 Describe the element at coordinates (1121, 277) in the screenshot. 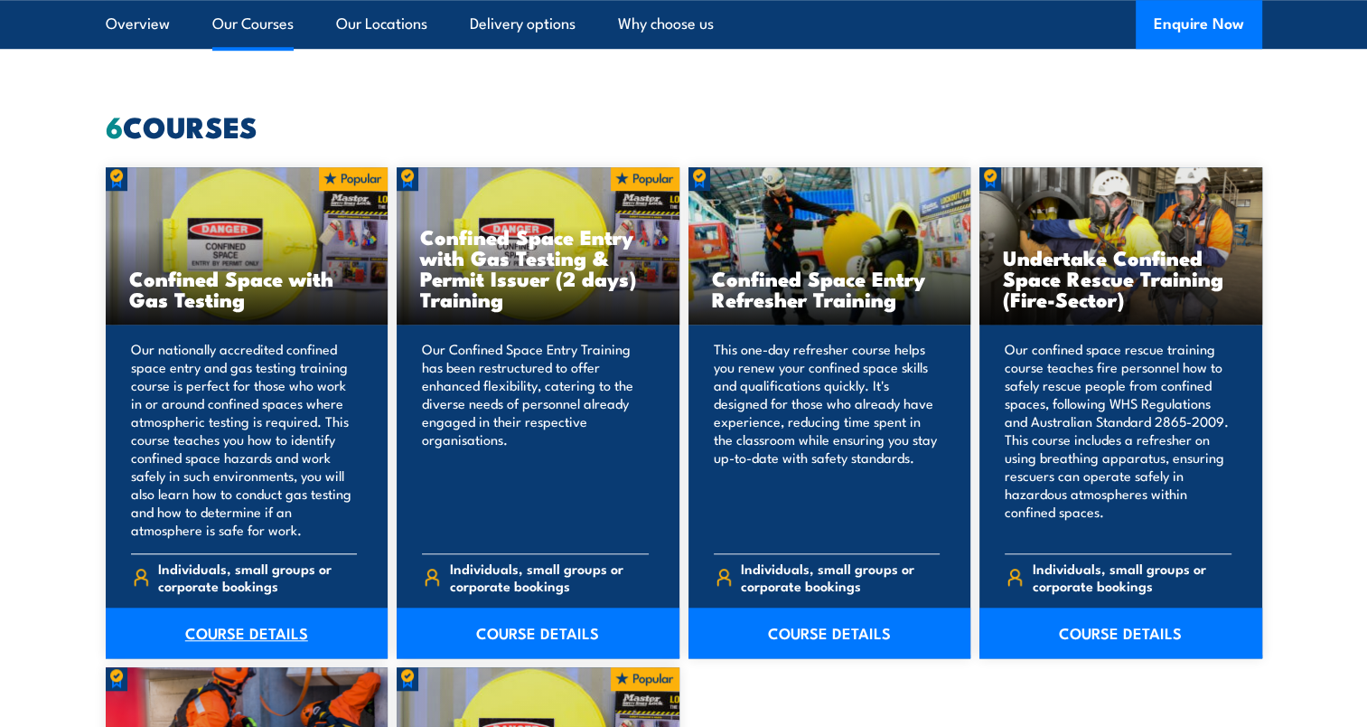

I see `h3: Undertake Confined Space Rescue Training (Fire-Sector)` at that location.